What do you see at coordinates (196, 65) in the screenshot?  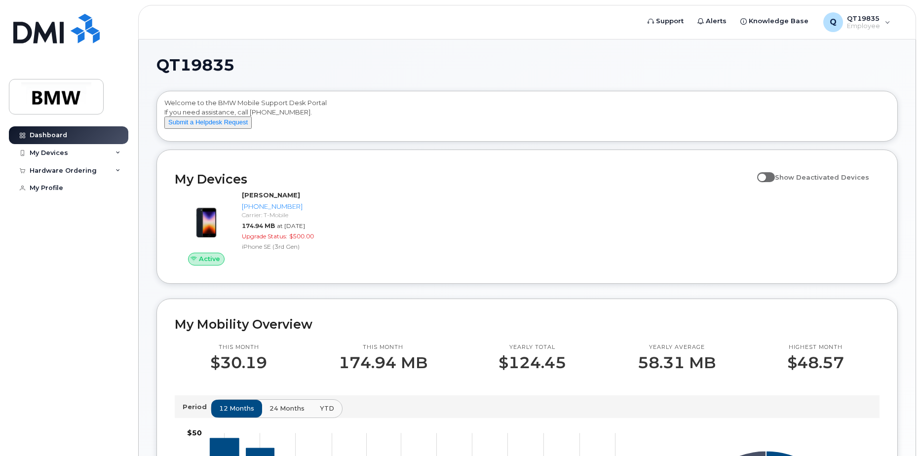 I see `span: QT19835` at bounding box center [196, 65].